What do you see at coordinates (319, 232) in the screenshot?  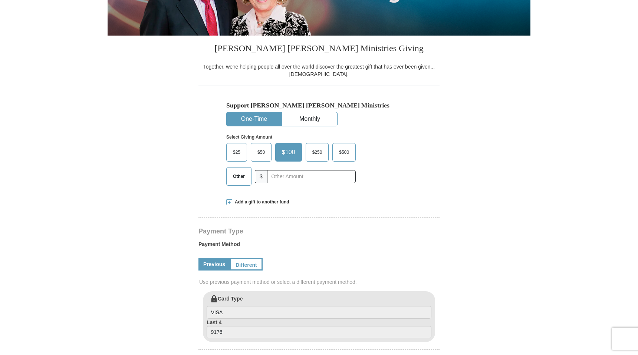 I see `h4: Payment Type` at bounding box center [319, 232].